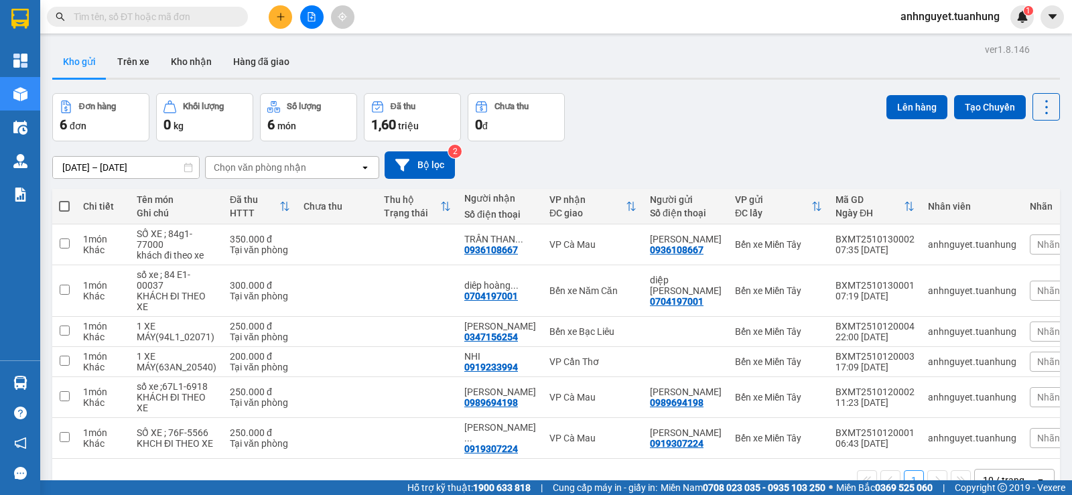 Image resolution: width=1072 pixels, height=495 pixels. I want to click on span: search, so click(60, 17).